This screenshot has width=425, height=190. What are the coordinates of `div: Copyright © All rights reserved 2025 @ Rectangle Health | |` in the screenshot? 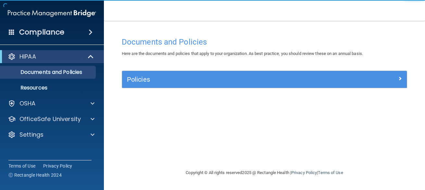 It's located at (265, 173).